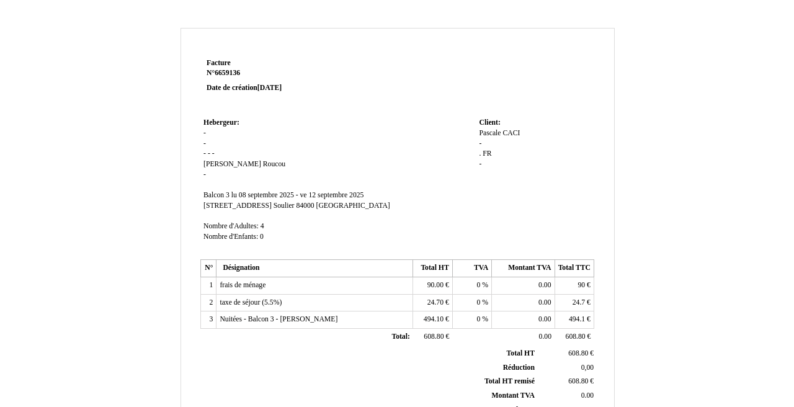 The width and height of the screenshot is (794, 407). I want to click on th: Désignation, so click(314, 269).